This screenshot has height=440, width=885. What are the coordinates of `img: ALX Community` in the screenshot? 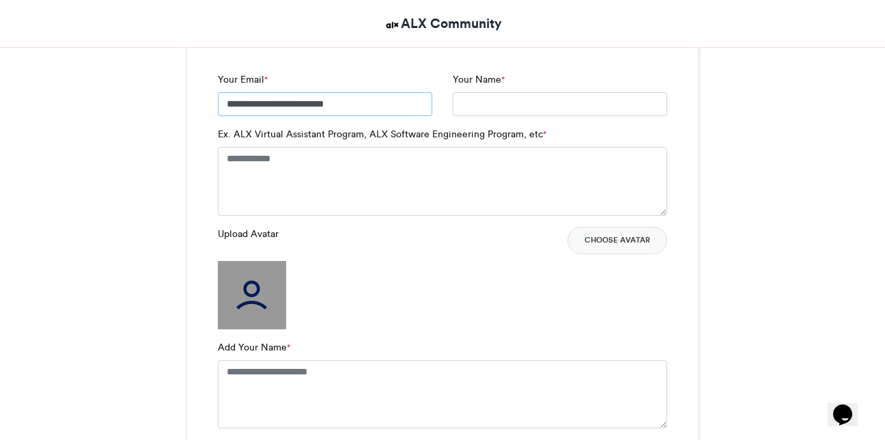 It's located at (392, 25).